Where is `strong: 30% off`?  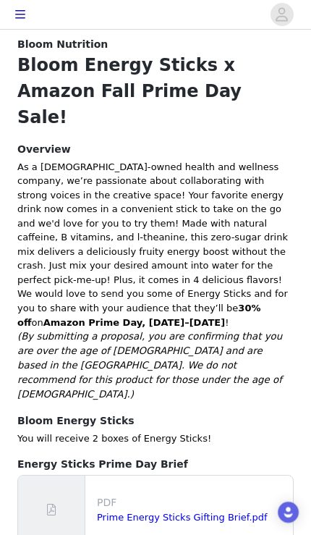
strong: 30% off is located at coordinates (139, 315).